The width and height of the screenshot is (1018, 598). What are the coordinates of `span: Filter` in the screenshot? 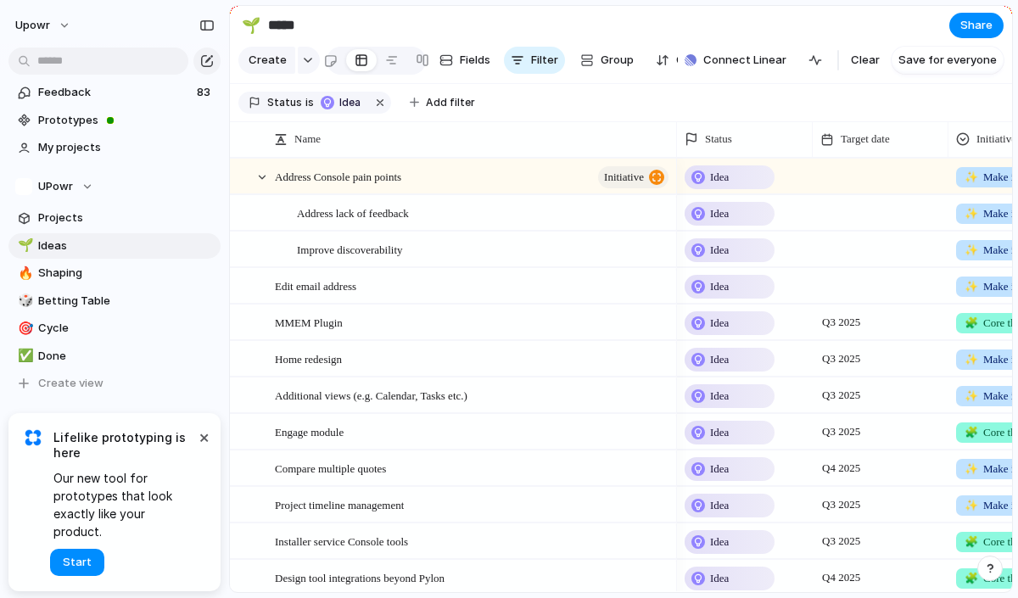 It's located at (544, 60).